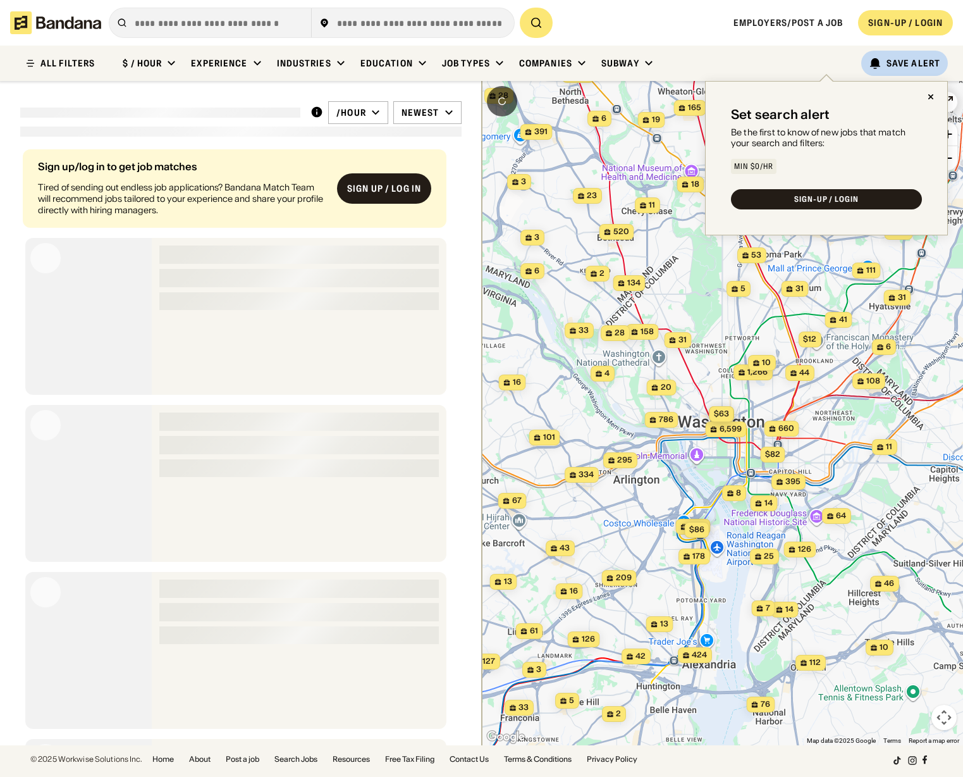 The width and height of the screenshot is (963, 777). What do you see at coordinates (592, 195) in the screenshot?
I see `span: 23` at bounding box center [592, 195].